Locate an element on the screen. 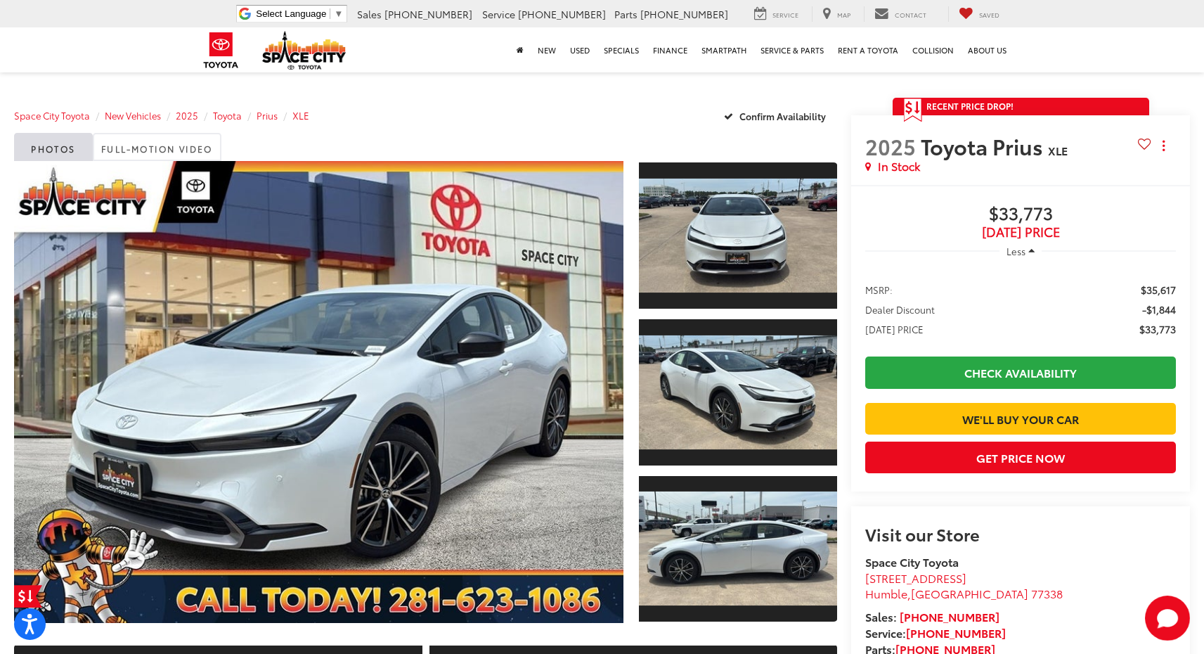 The image size is (1204, 654). span: dropdown dots is located at coordinates (1164, 146).